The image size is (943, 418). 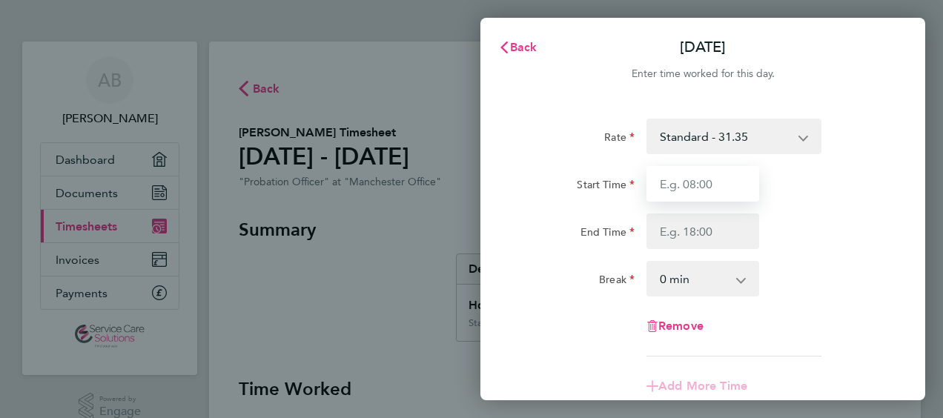 What do you see at coordinates (619, 139) in the screenshot?
I see `label: Rate` at bounding box center [619, 139].